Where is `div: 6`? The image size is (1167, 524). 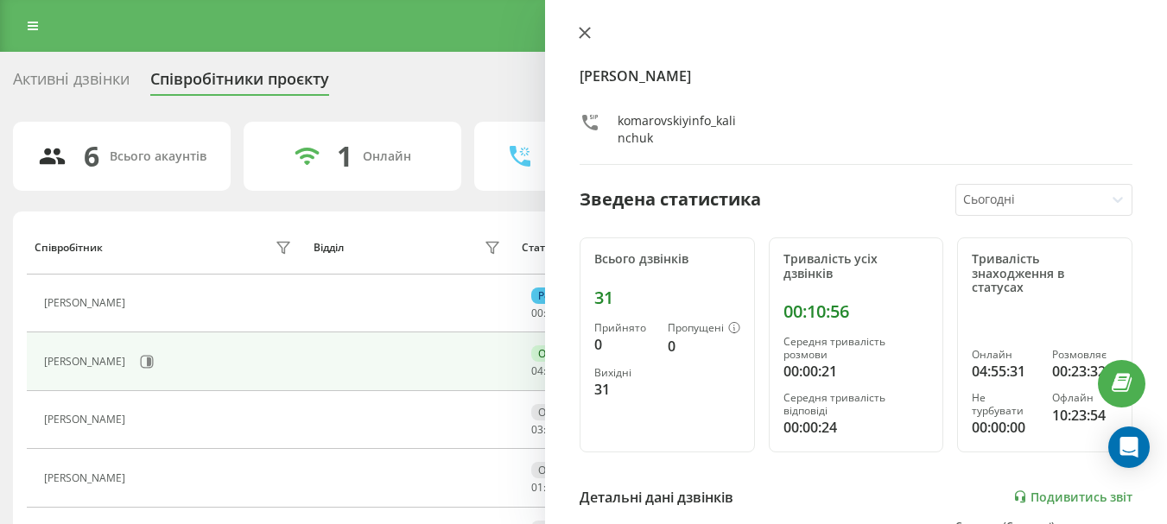
div: 6 is located at coordinates (92, 156).